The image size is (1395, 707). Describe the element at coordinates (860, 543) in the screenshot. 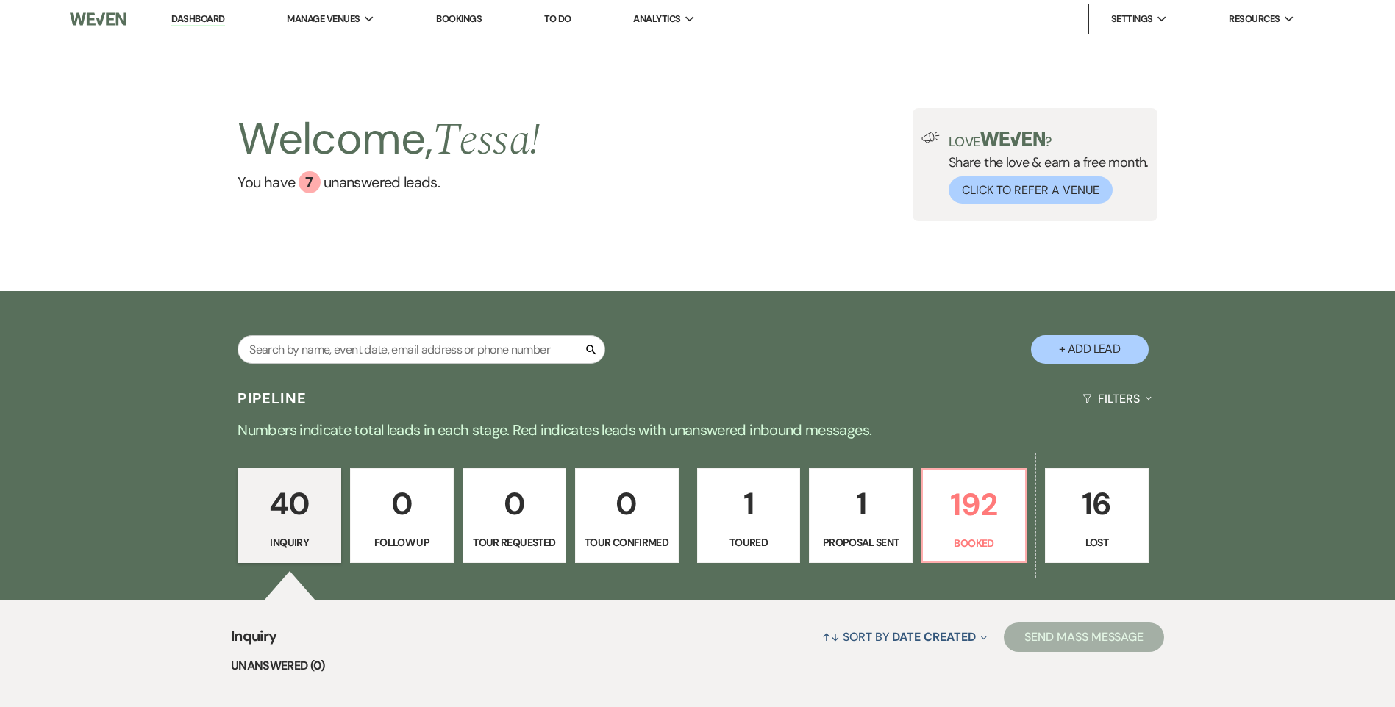

I see `p: Proposal Sent` at that location.